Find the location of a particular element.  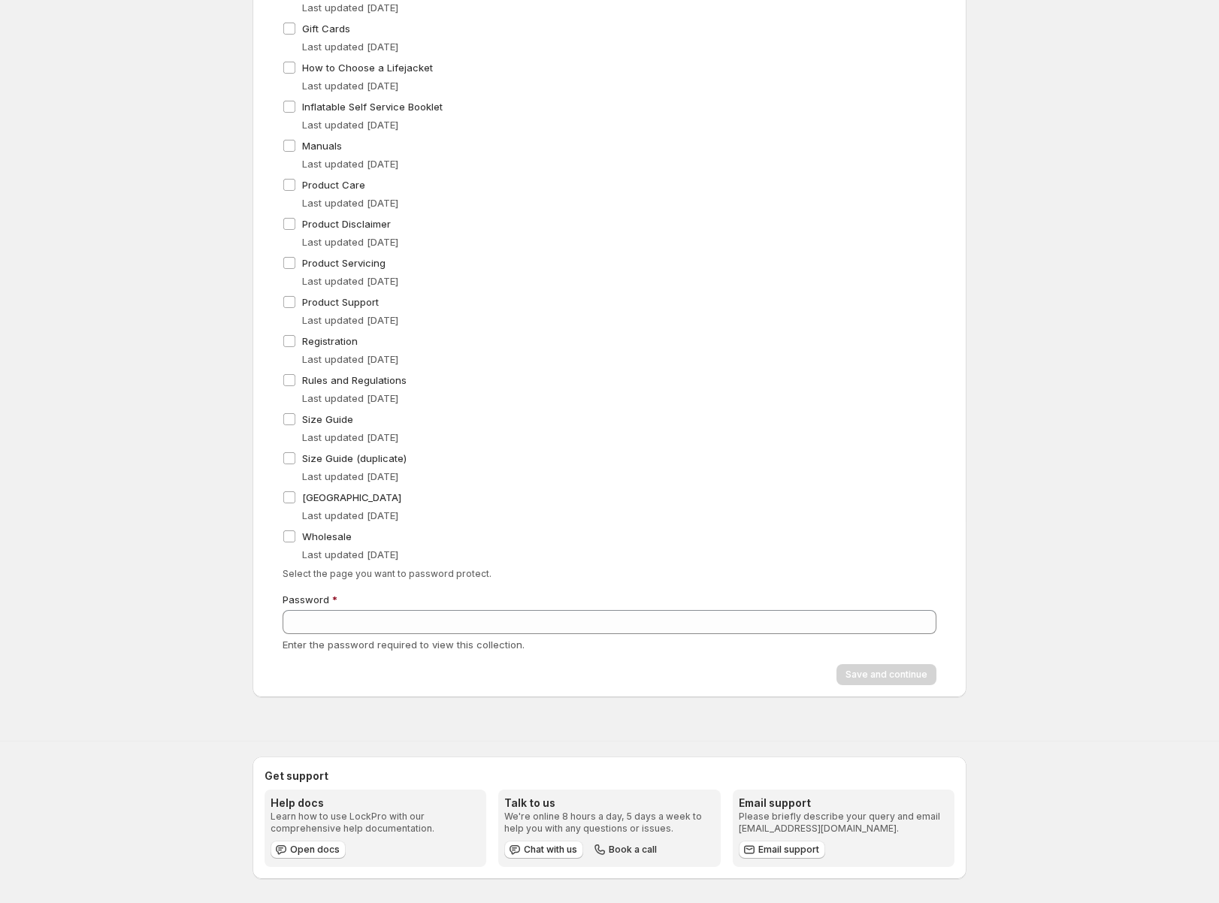

span: Book a call is located at coordinates (633, 850).